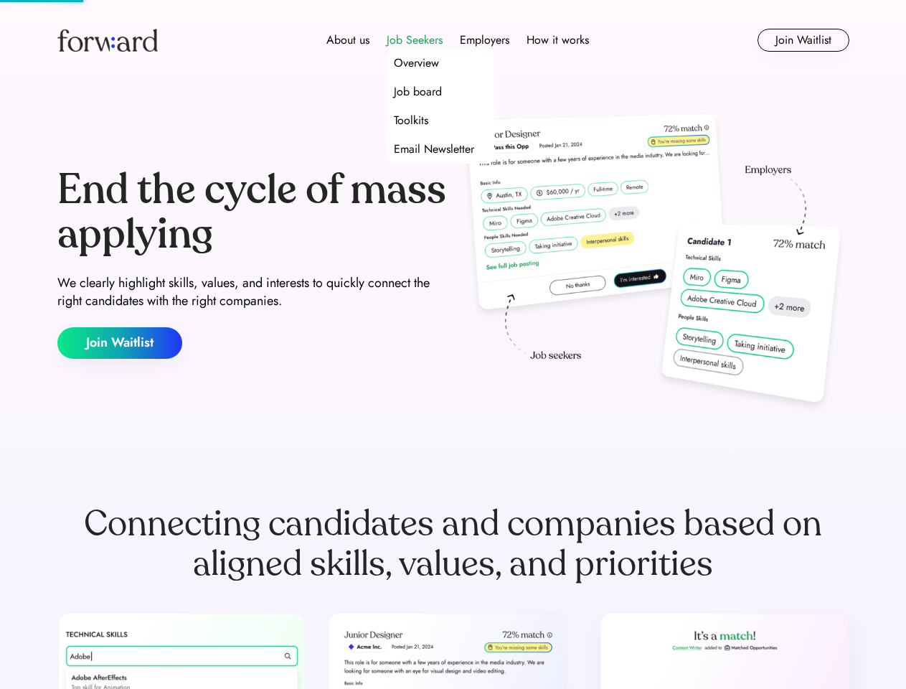 Image resolution: width=906 pixels, height=689 pixels. Describe the element at coordinates (654, 263) in the screenshot. I see `img: hero-image.png` at that location.